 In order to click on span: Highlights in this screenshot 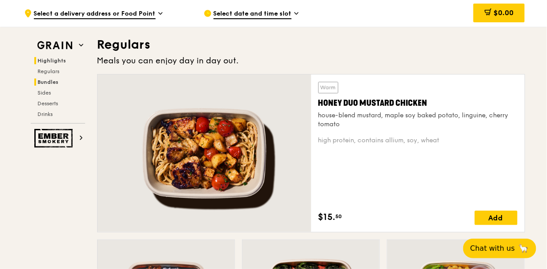, I will do `click(52, 61)`.